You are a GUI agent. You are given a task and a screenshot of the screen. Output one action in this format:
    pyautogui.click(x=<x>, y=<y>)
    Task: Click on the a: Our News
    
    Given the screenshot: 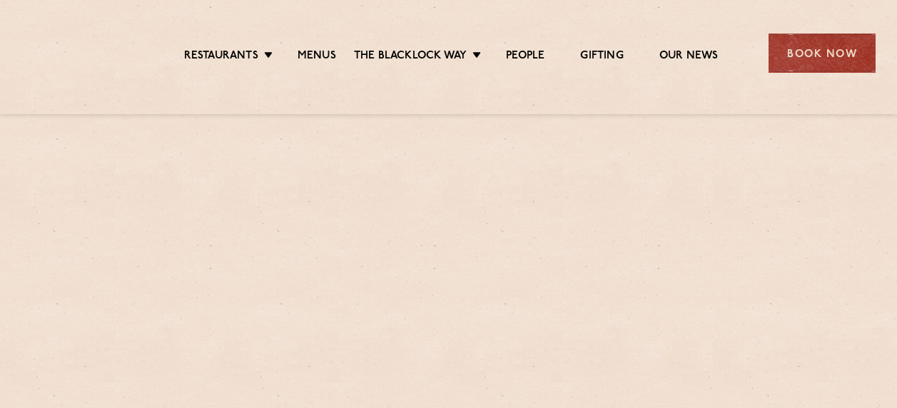 What is the action you would take?
    pyautogui.click(x=689, y=57)
    